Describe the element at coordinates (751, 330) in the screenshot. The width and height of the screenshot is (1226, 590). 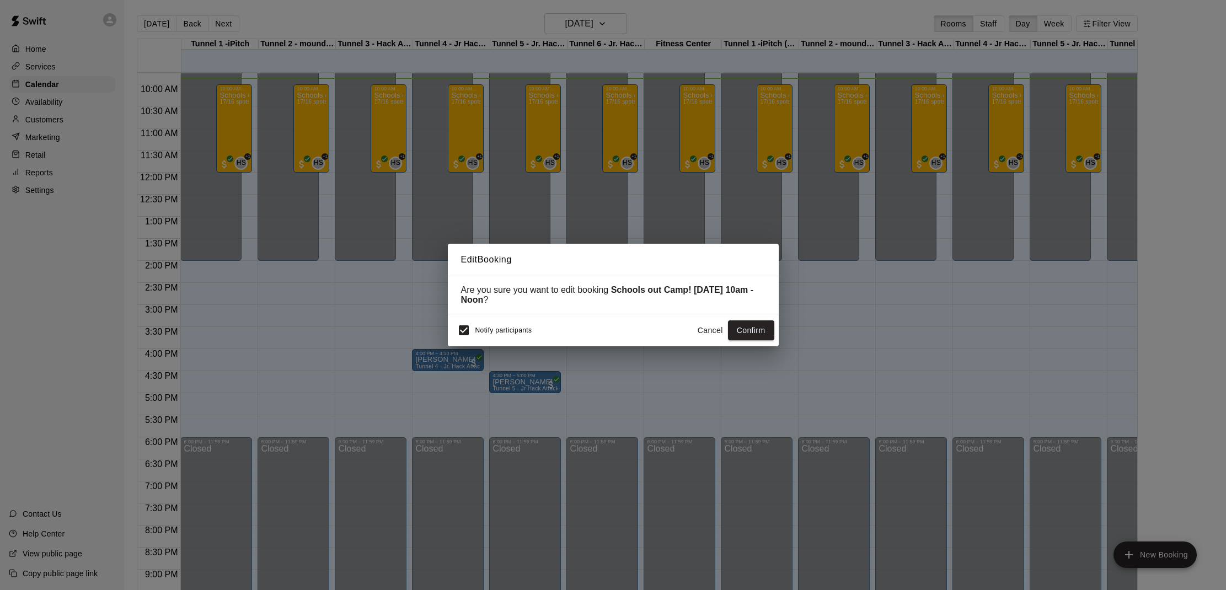
I see `button: Confirm` at that location.